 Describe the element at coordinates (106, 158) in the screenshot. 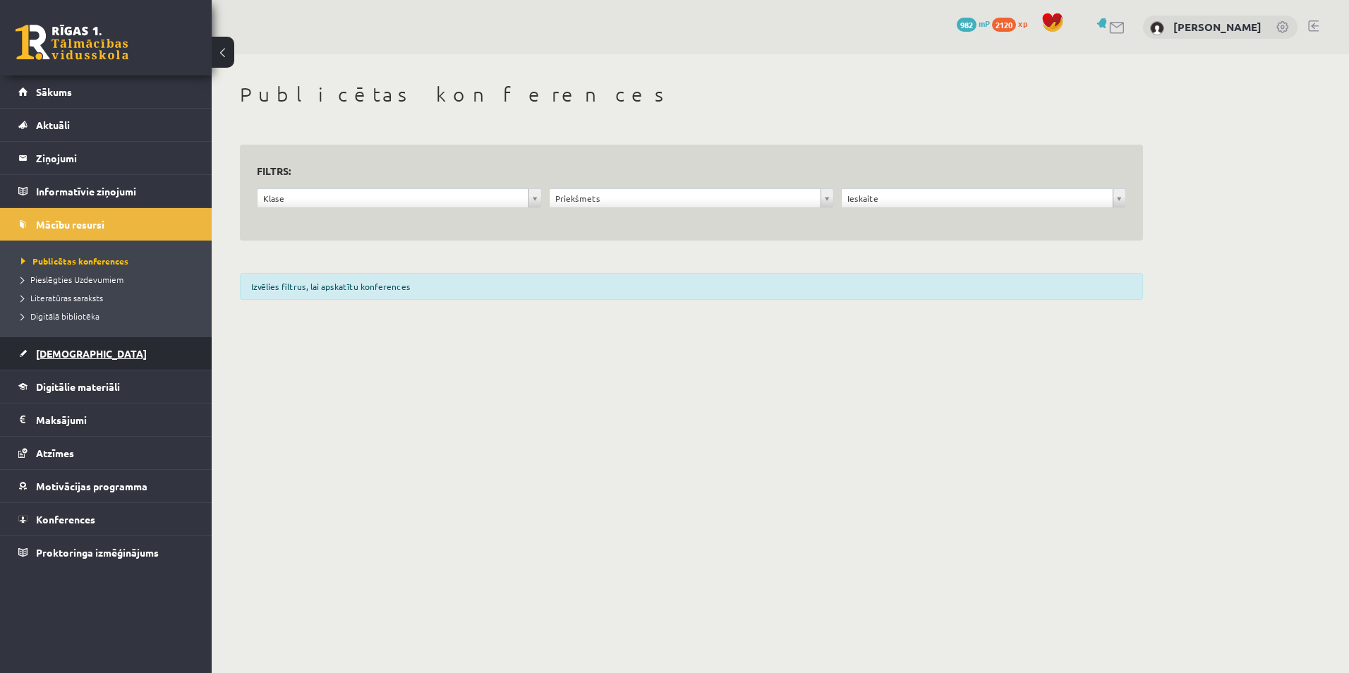

I see `a: Ziņojumi` at that location.